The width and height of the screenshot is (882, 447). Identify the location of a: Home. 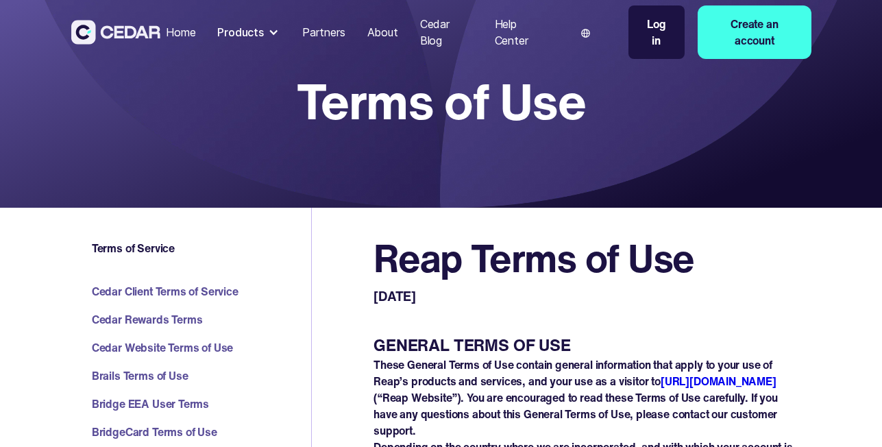
(180, 32).